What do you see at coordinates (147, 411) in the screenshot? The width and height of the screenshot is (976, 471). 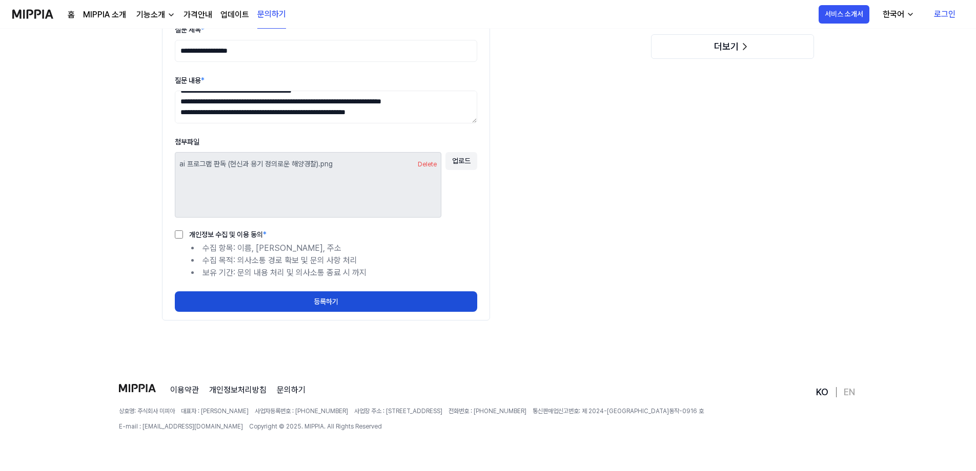 I see `span: 상호명: 주식회사 미피아` at bounding box center [147, 411].